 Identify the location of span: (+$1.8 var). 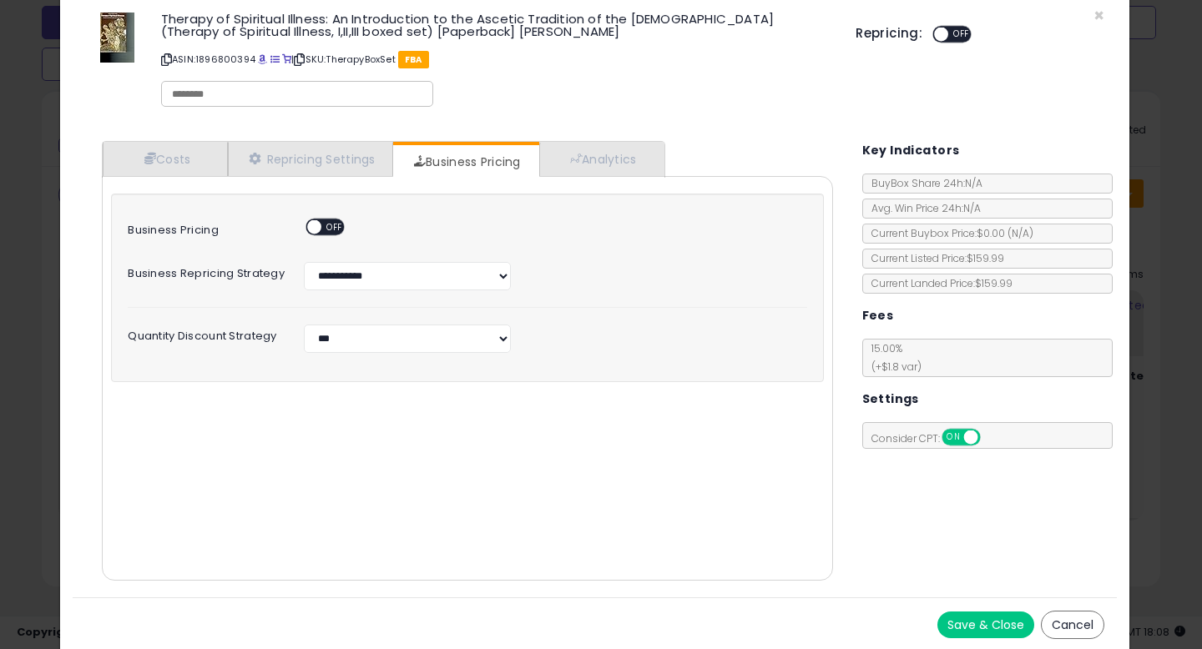
(892, 366).